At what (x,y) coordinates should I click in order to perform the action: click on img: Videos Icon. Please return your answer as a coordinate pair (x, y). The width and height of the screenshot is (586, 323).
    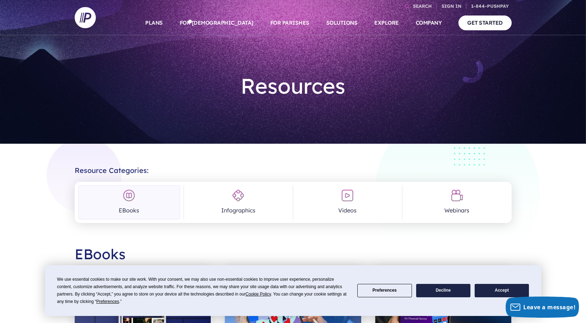
    Looking at the image, I should click on (347, 196).